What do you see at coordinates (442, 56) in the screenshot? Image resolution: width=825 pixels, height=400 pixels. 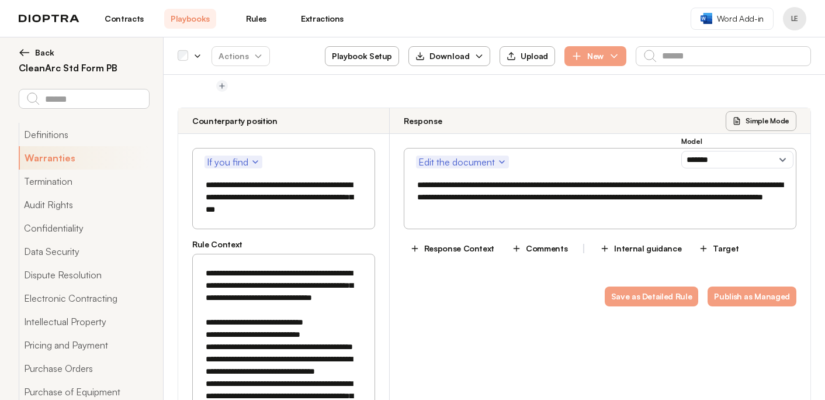 I see `div: Download` at bounding box center [442, 56].